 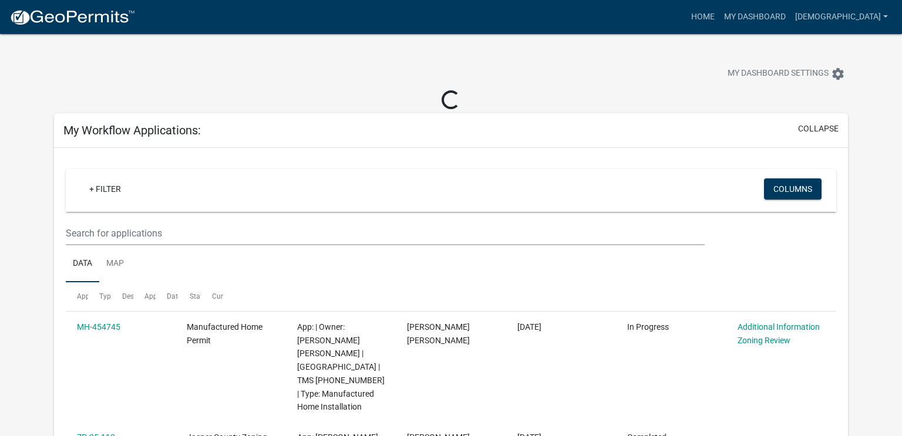 I want to click on a: Map, so click(x=115, y=264).